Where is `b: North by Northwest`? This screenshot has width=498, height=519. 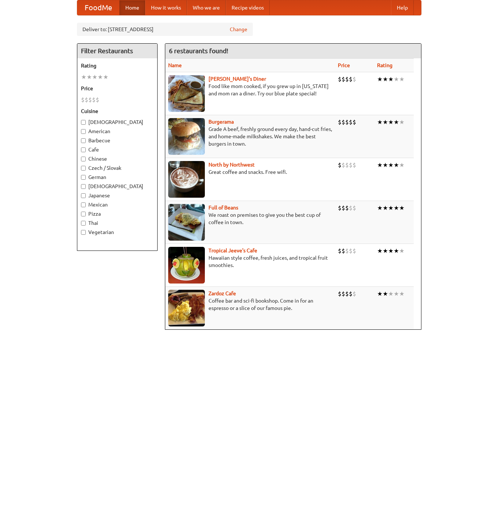
b: North by Northwest is located at coordinates (232, 165).